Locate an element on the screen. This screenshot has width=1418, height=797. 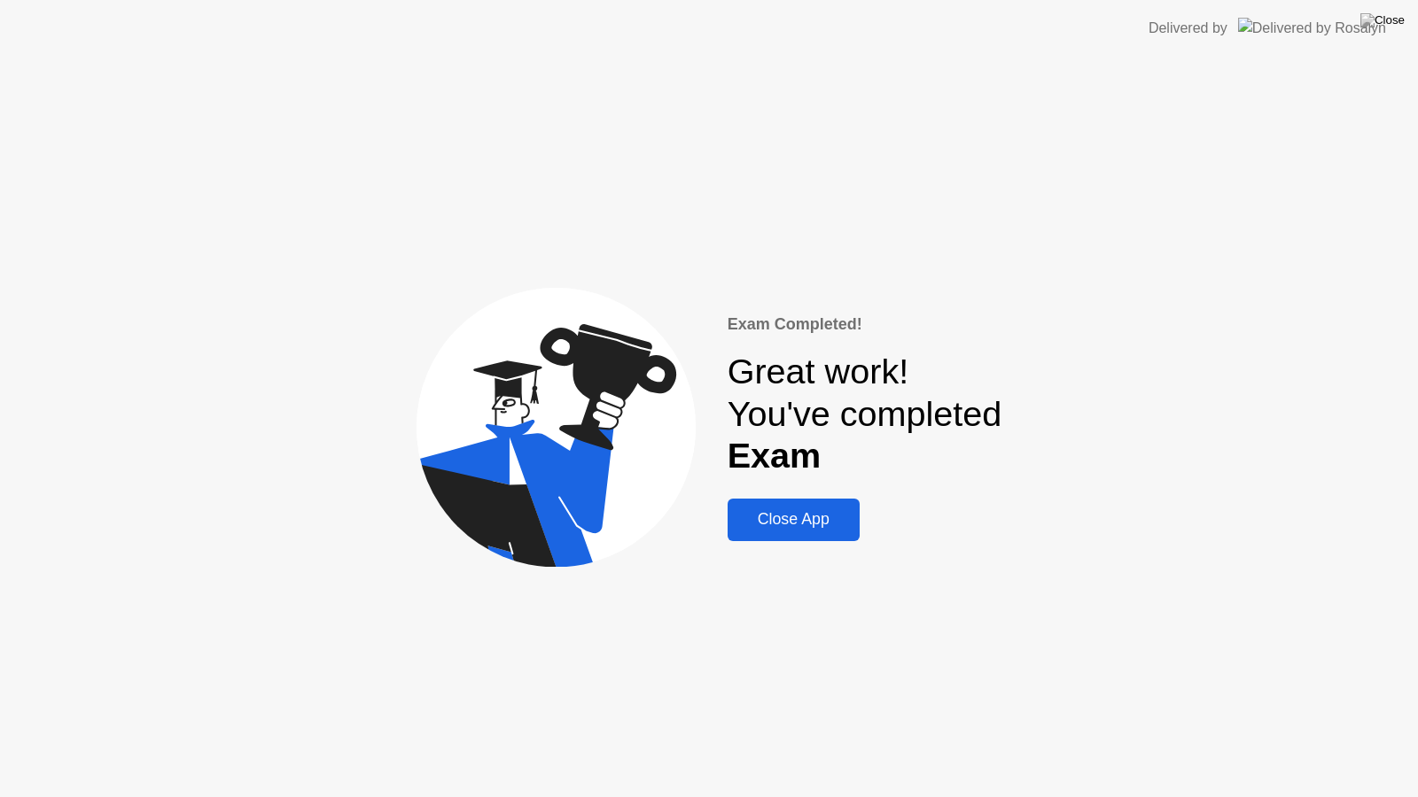
div: Great work! You've completed is located at coordinates (865, 414).